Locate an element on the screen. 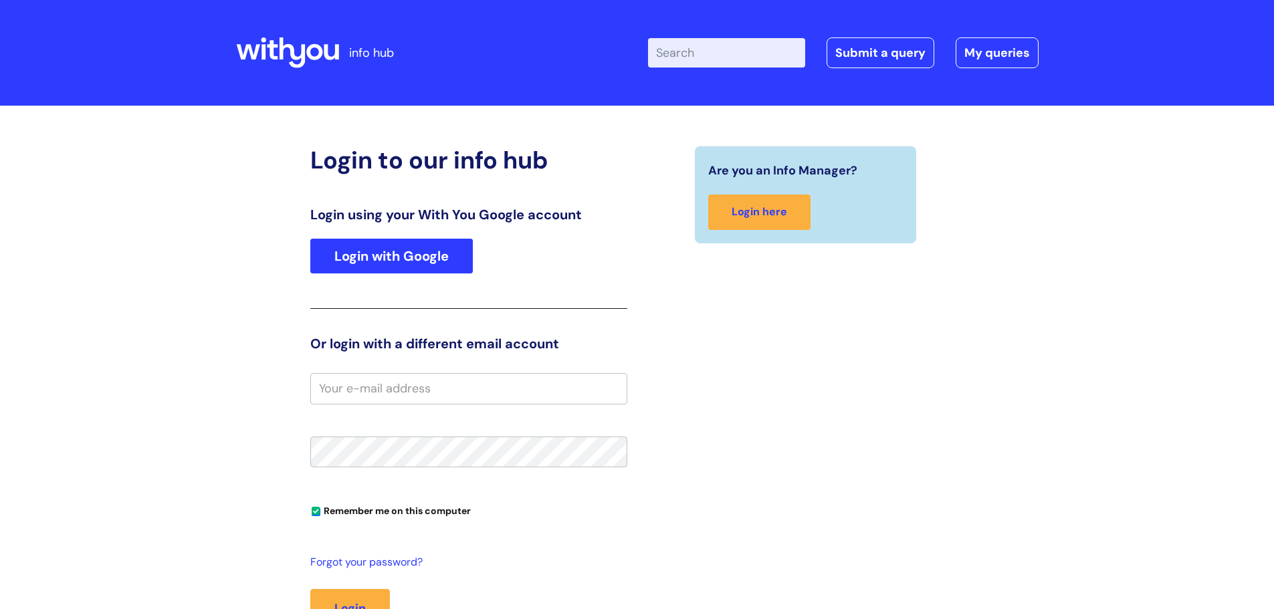  div: You can uncheck this option if you're logging in from a shared device is located at coordinates (469, 510).